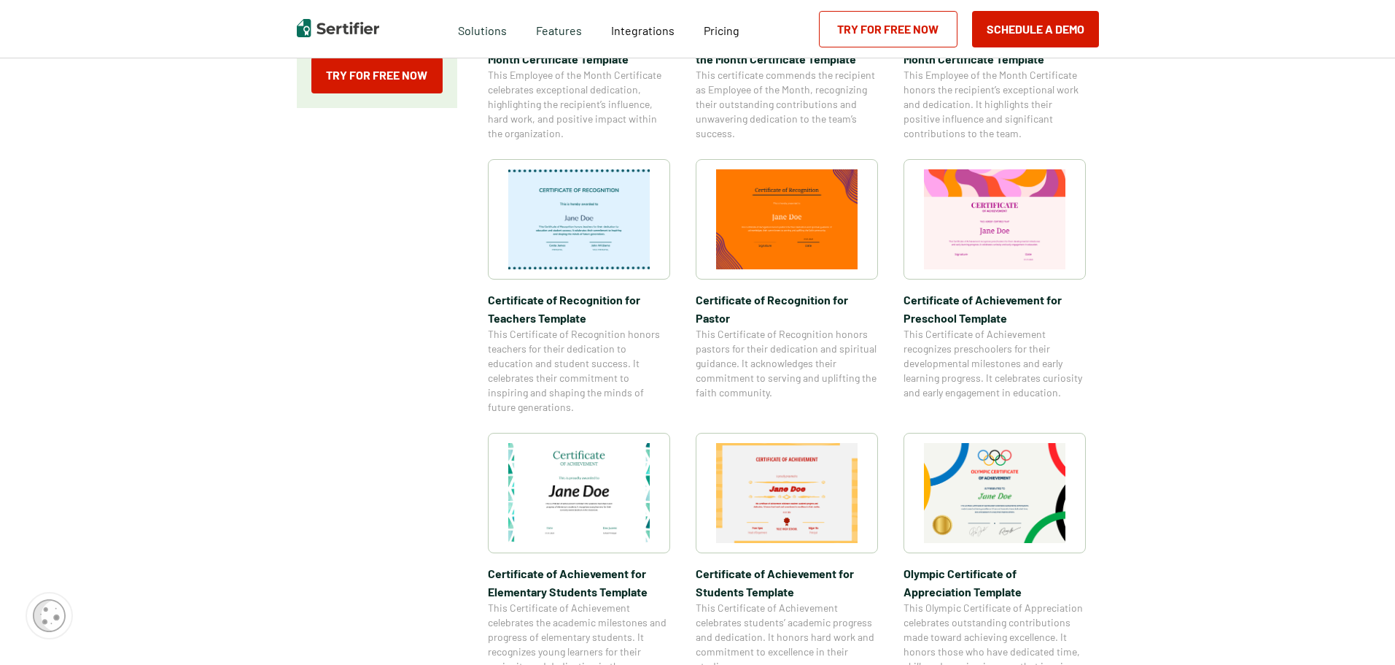 The width and height of the screenshot is (1395, 665). I want to click on span: Certificate of Recognition for Teachers Template, so click(579, 309).